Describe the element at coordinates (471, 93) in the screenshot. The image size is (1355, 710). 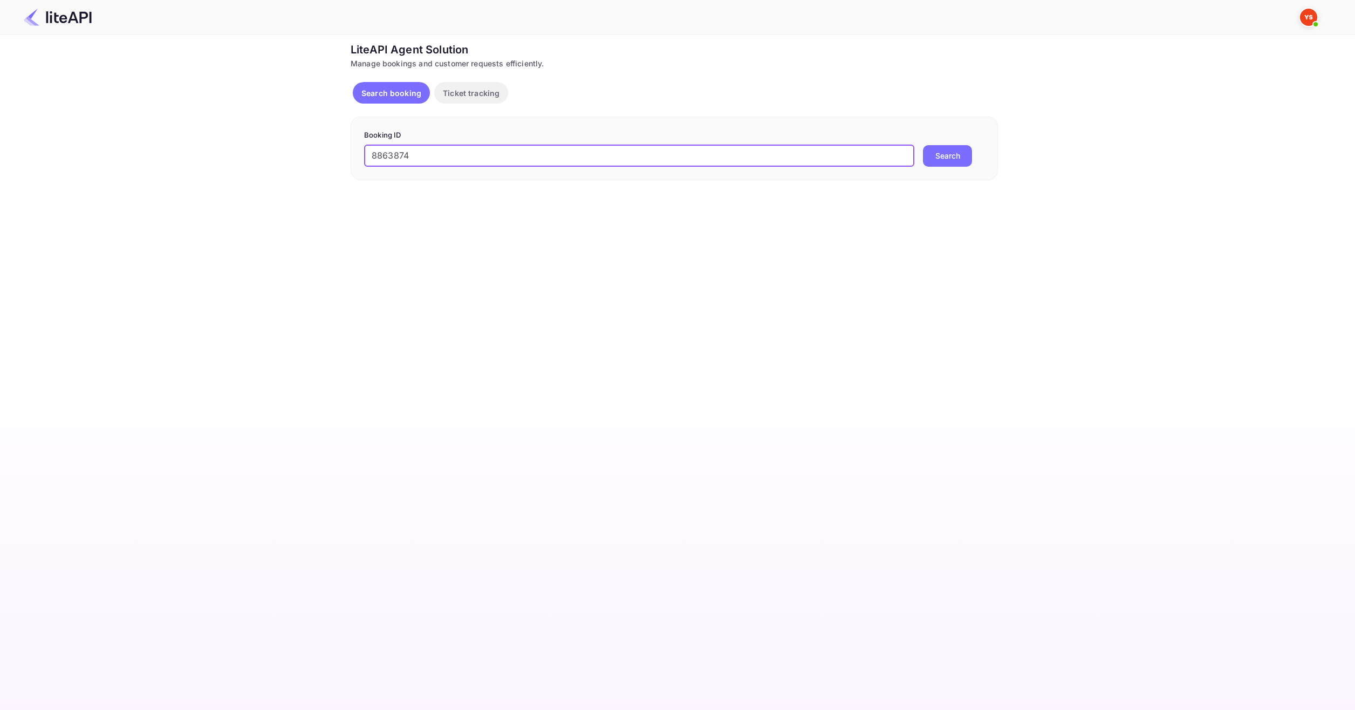
I see `p: Ticket tracking` at that location.